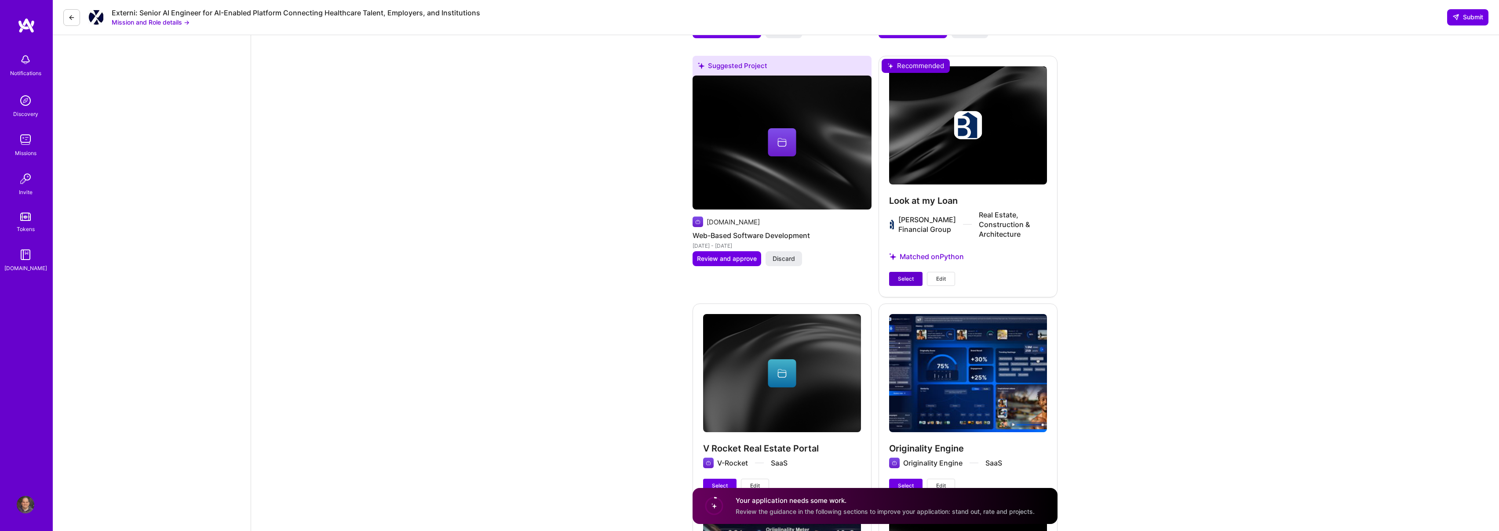 Image resolution: width=1499 pixels, height=531 pixels. I want to click on i: icon SuggestedTeams, so click(701, 65).